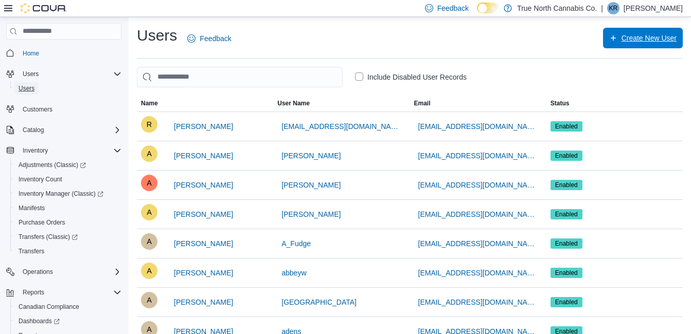 The height and width of the screenshot is (334, 691). Describe the element at coordinates (643, 38) in the screenshot. I see `button: Create New User` at that location.